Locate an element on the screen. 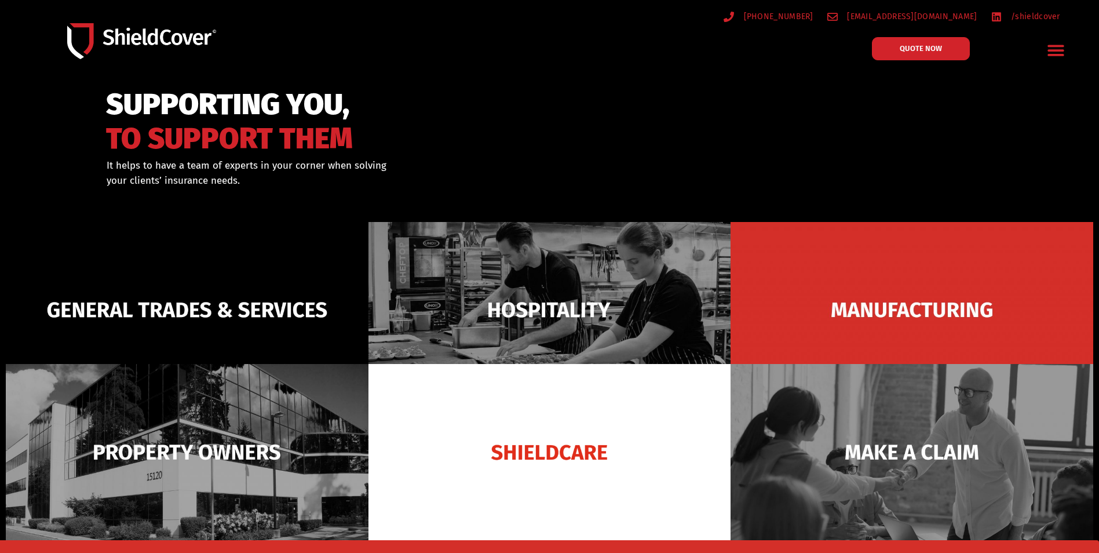  img: Shield-Cover-Underwriting-Australia-logo-full is located at coordinates (141, 41).